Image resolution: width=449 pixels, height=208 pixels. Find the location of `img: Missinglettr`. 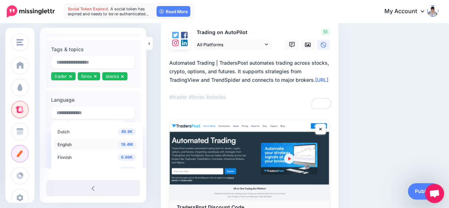

img: Missinglettr is located at coordinates (31, 11).